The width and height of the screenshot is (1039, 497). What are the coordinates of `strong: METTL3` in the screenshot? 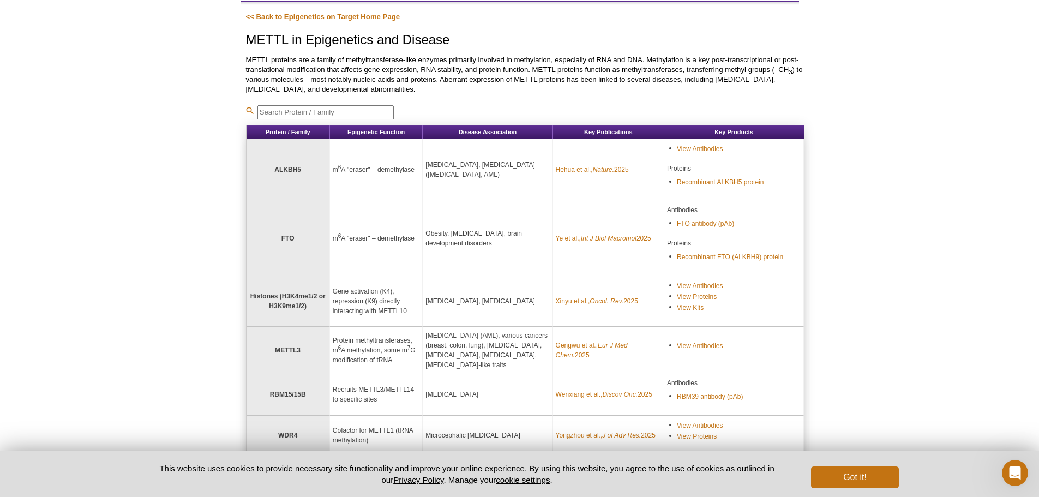 It's located at (288, 350).